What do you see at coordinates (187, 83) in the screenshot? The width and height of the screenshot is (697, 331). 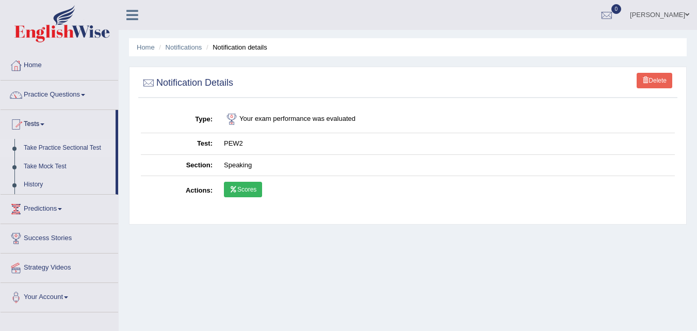 I see `h2: Notification Details` at bounding box center [187, 83].